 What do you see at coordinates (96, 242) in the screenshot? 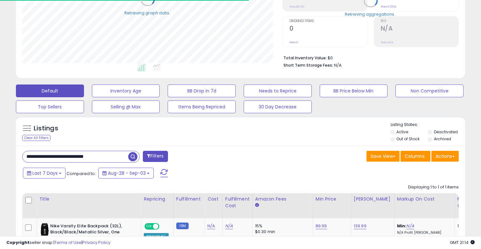
I see `a: Privacy Policy` at bounding box center [96, 242].